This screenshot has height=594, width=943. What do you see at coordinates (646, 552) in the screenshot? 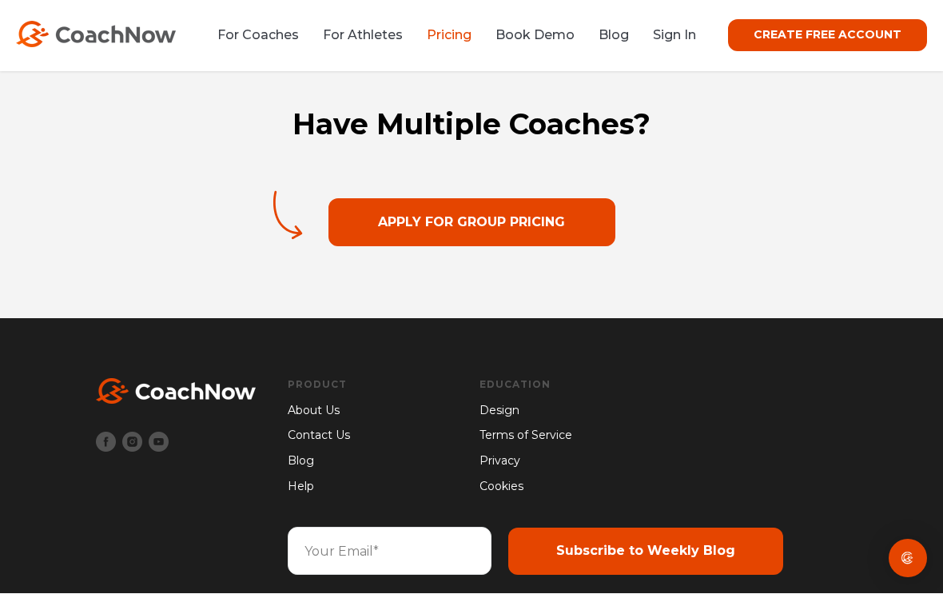
I see `input: Subscribe to Weekly Blog` at bounding box center [646, 552].